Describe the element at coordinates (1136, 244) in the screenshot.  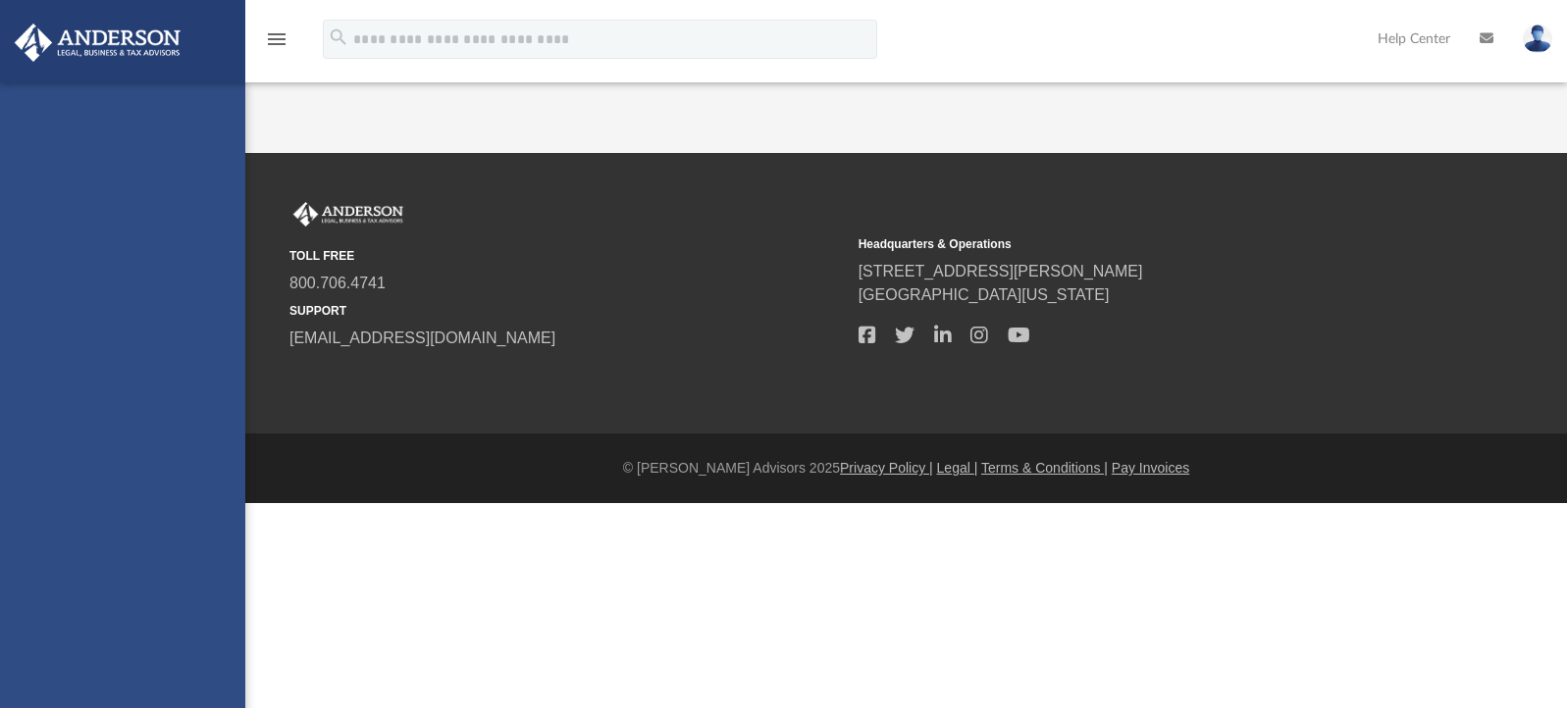
I see `small: Headquarters & Operations` at that location.